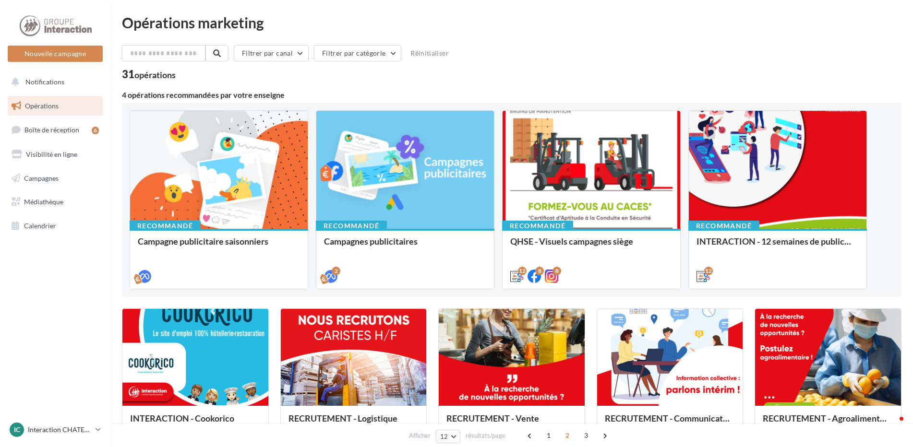  Describe the element at coordinates (512, 95) in the screenshot. I see `div: 4 opérations recommandées par votre enseigne` at that location.